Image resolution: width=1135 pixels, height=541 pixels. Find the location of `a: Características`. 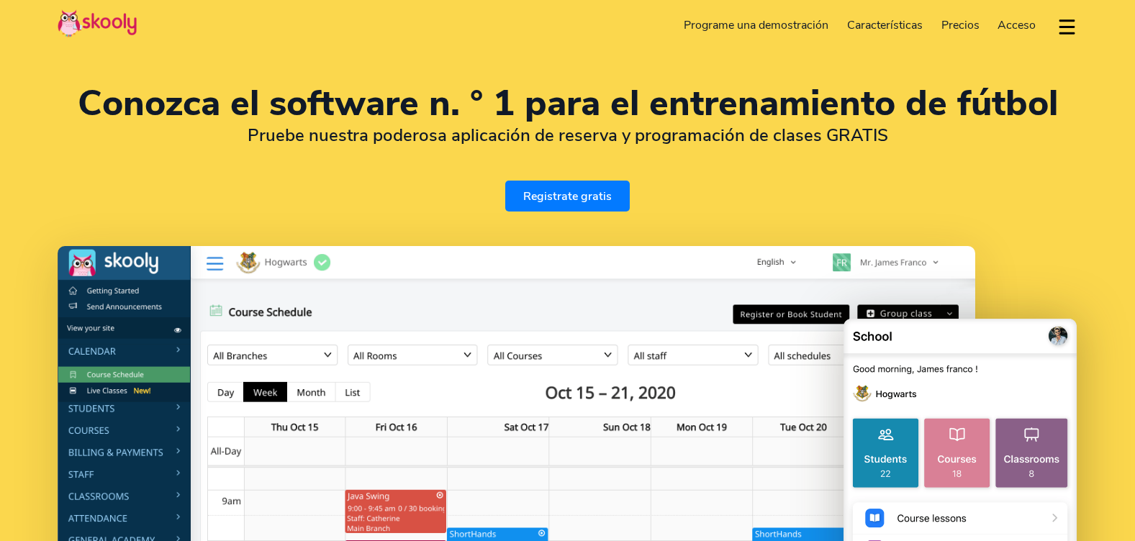

a: Características is located at coordinates (884, 25).